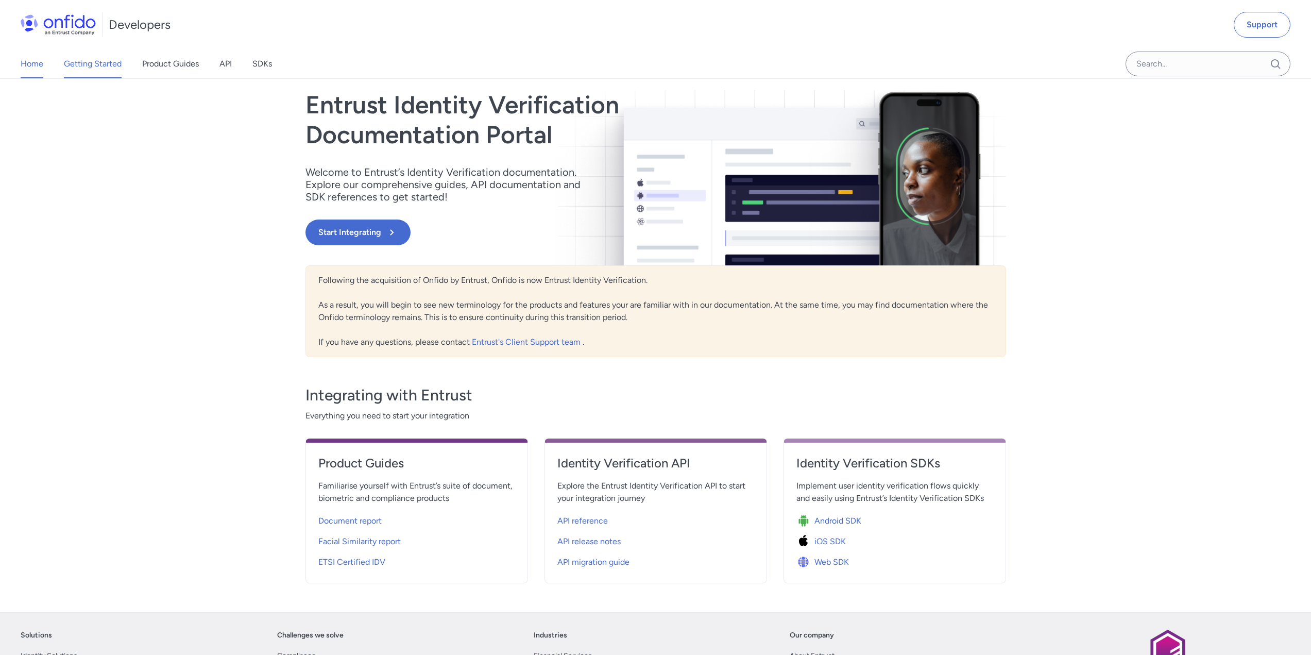  Describe the element at coordinates (895, 467) in the screenshot. I see `a: Identity Verification SDKs` at that location.